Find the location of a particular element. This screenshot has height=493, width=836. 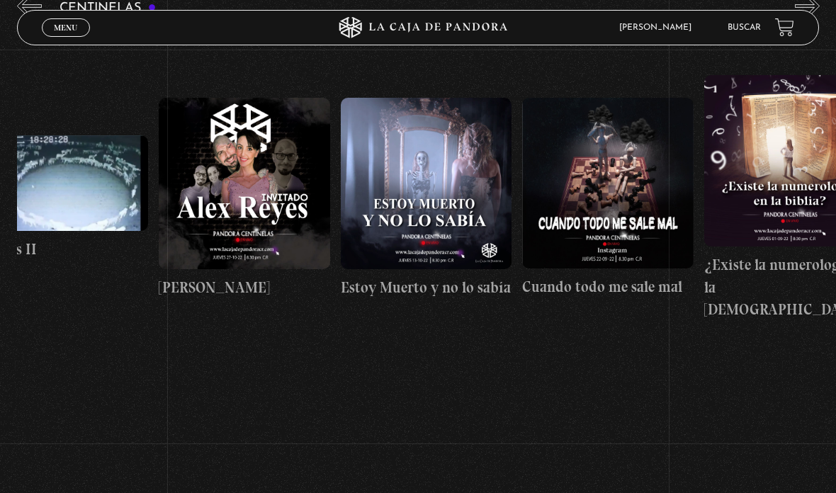

span: Cerrar is located at coordinates (66, 40).